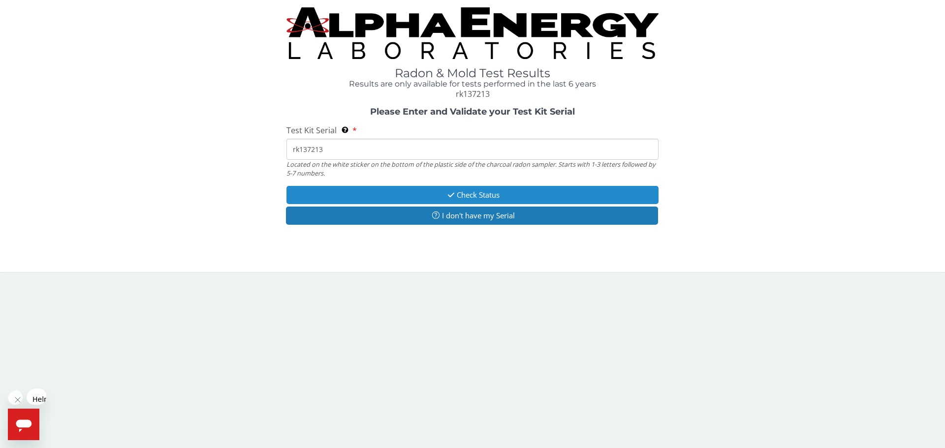 The image size is (945, 448). What do you see at coordinates (14, 11) in the screenshot?
I see `span: Help` at bounding box center [14, 11].